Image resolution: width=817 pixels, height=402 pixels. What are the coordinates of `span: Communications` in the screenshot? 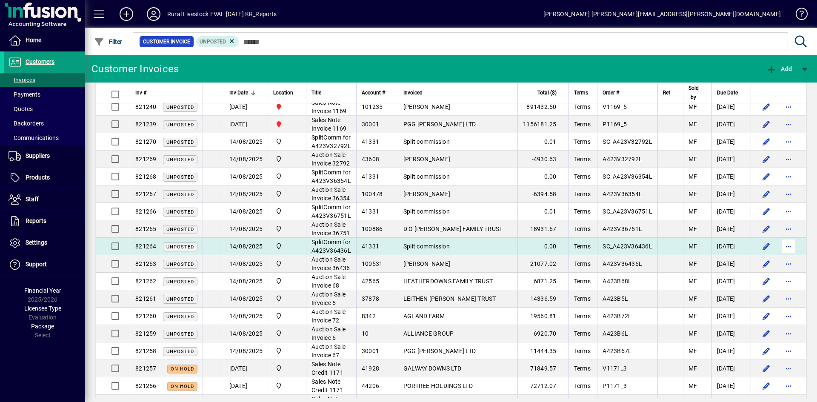 It's located at (34, 138).